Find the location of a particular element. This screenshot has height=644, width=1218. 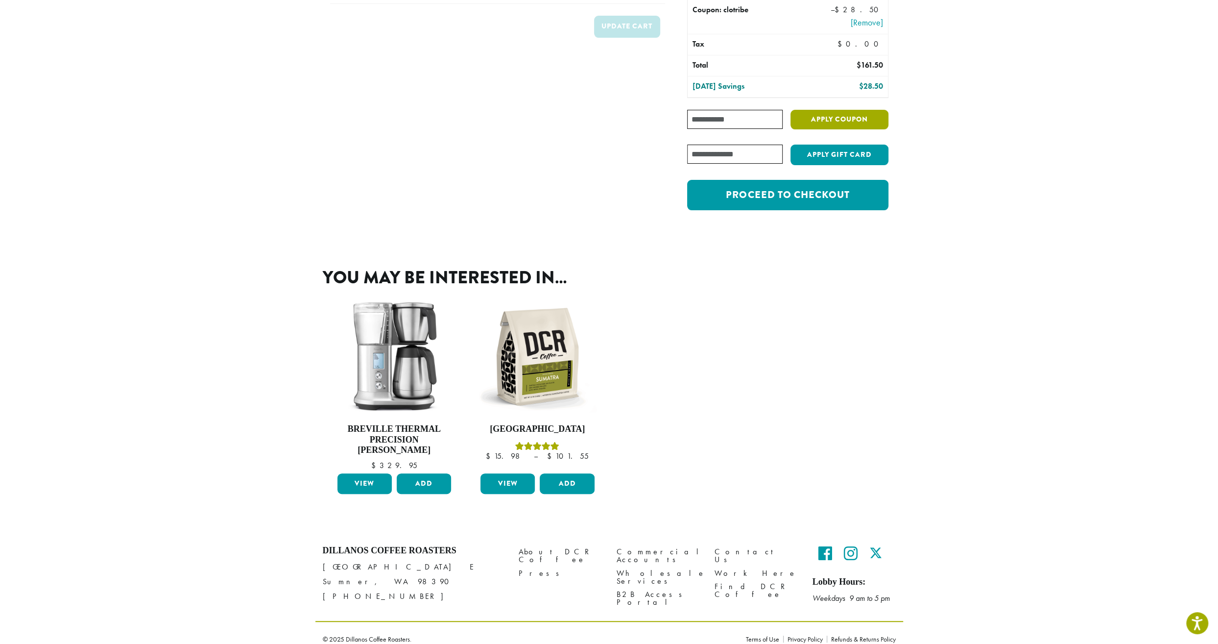

a: B2B Access Portal is located at coordinates (658, 598).